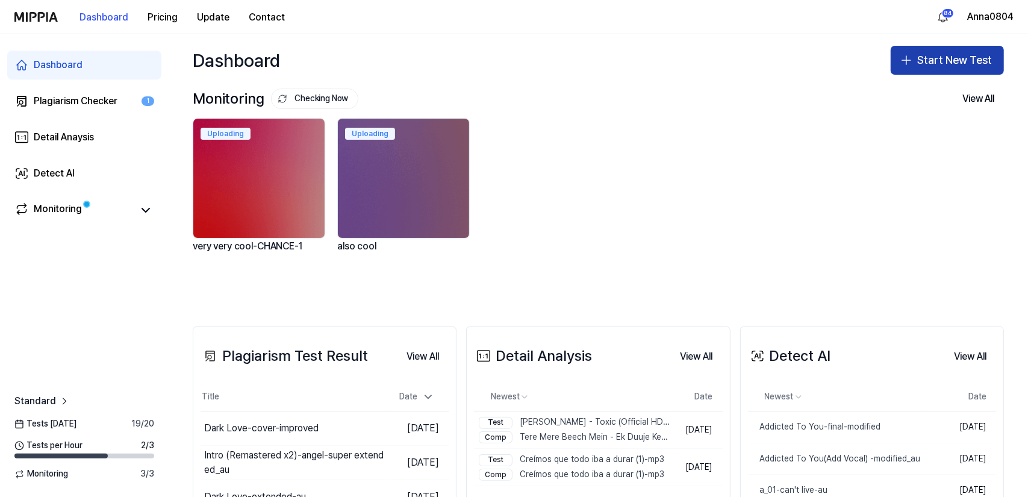 Image resolution: width=1028 pixels, height=497 pixels. Describe the element at coordinates (787, 490) in the screenshot. I see `div: a_01-can't live-au` at that location.